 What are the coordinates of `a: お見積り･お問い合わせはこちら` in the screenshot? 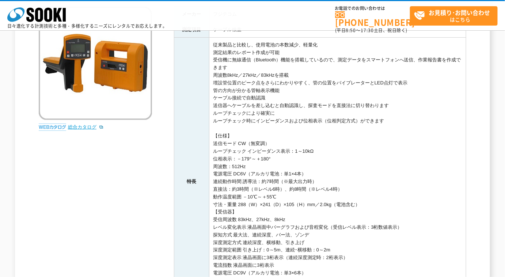 It's located at (453, 16).